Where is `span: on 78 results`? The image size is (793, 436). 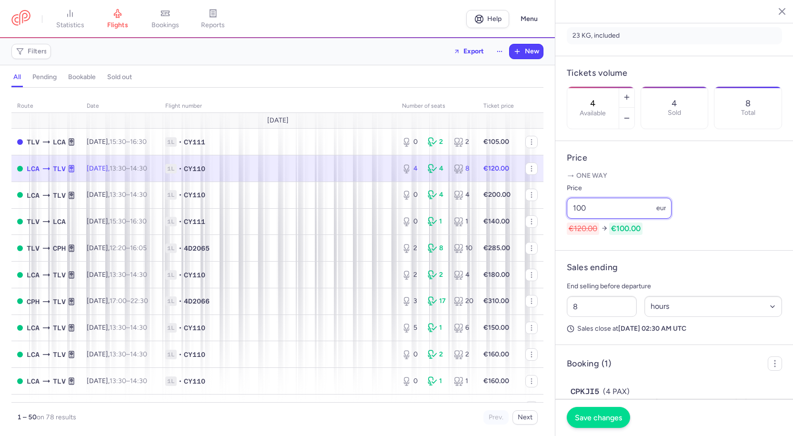
span: on 78 results is located at coordinates (56, 417).